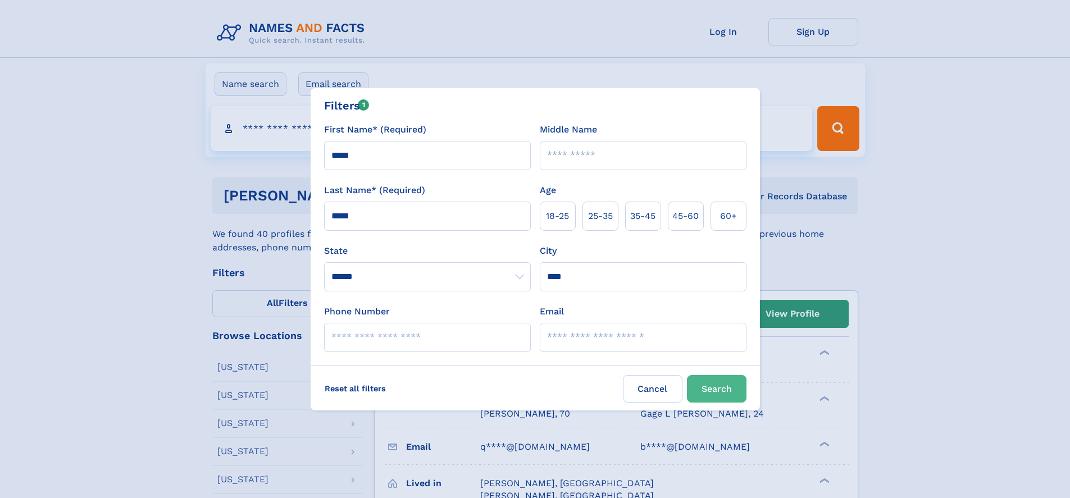 This screenshot has width=1070, height=498. Describe the element at coordinates (375, 190) in the screenshot. I see `label: Last Name* (Required)` at that location.